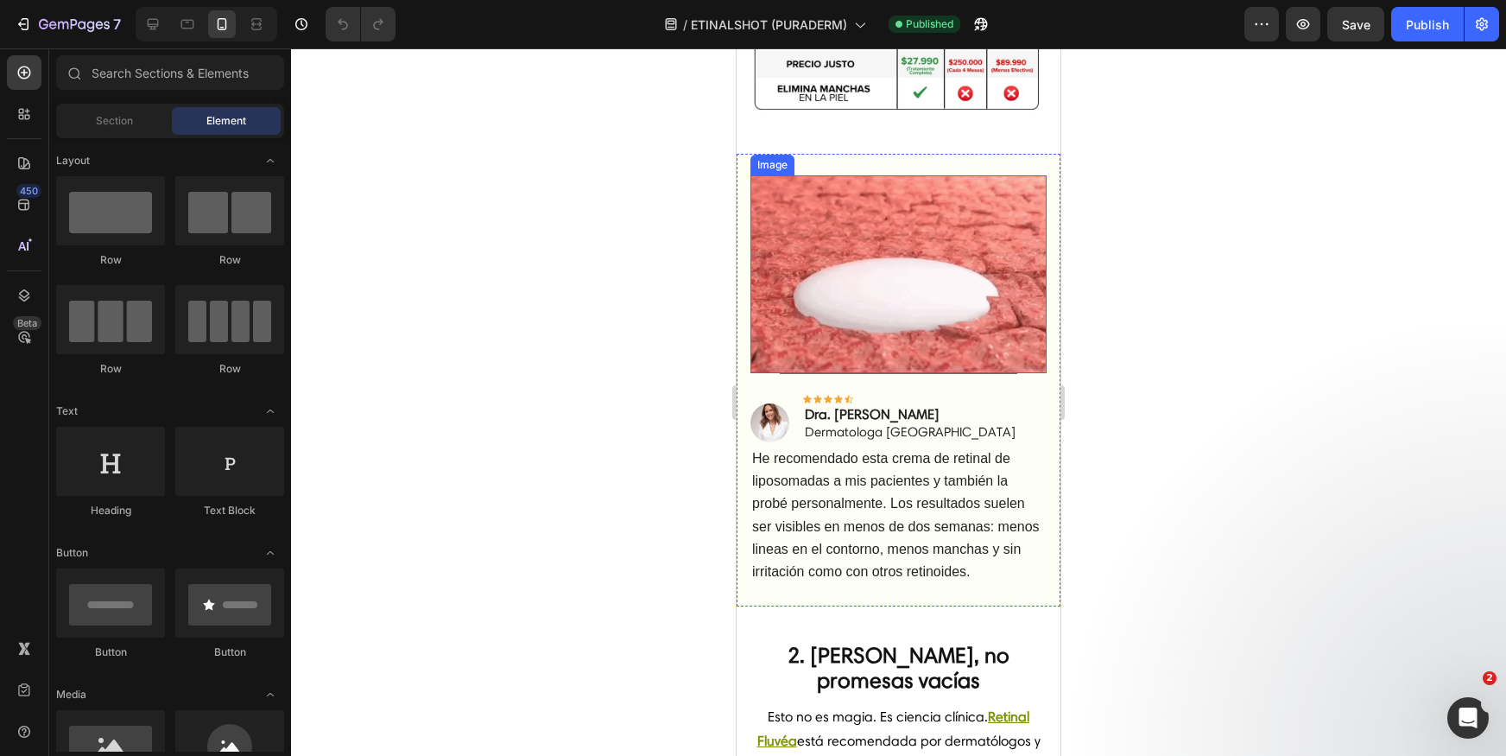 The image size is (1506, 756). What do you see at coordinates (230, 510) in the screenshot?
I see `div: Text Block` at bounding box center [230, 510].